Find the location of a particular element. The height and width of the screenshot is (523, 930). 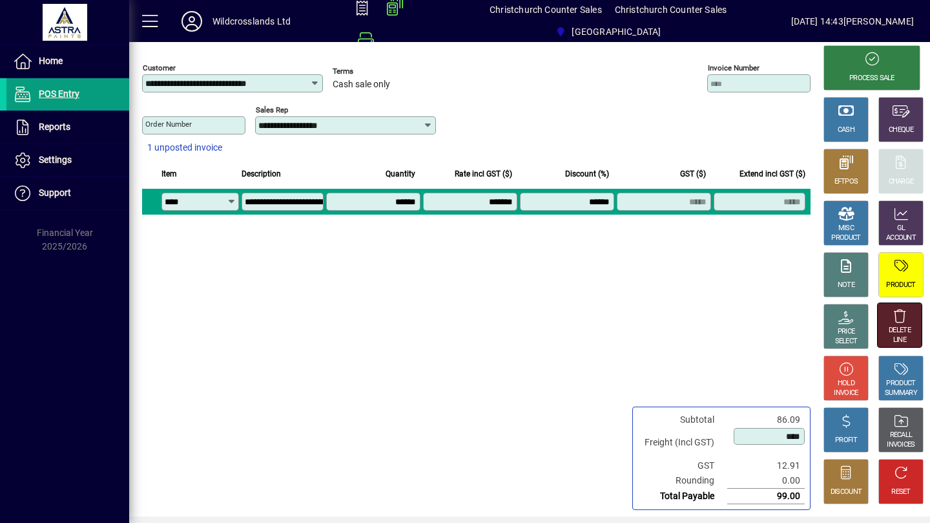

td: Rounding is located at coordinates (683, 481).